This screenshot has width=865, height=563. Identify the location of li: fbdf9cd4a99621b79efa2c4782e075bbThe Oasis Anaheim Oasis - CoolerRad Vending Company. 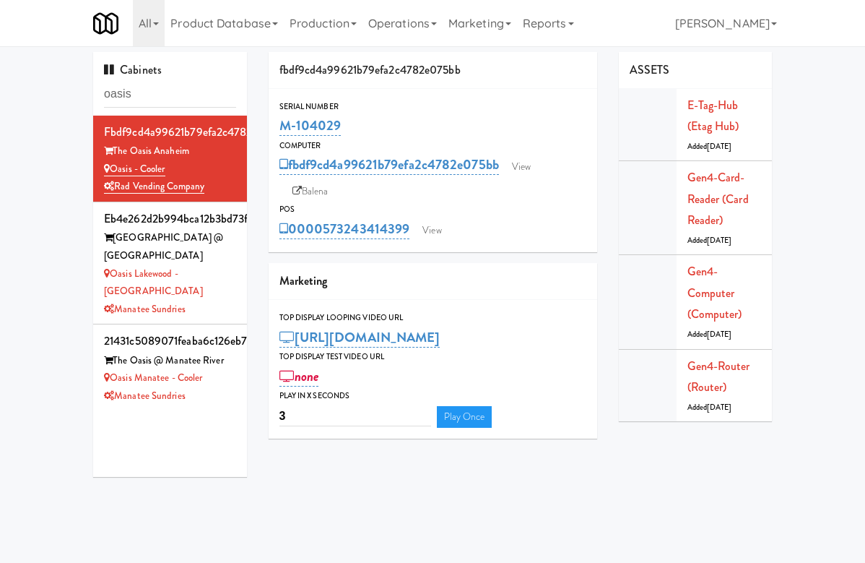
(170, 159).